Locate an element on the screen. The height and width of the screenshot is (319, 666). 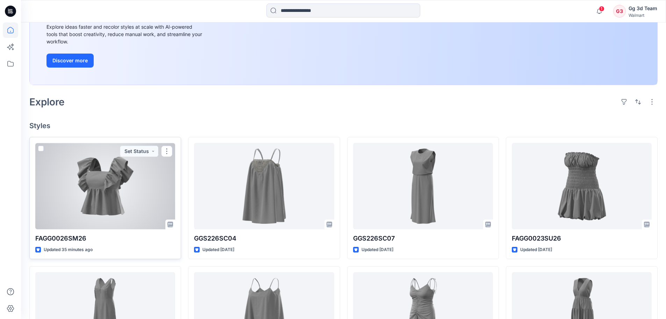
div: Walmart is located at coordinates (643, 15).